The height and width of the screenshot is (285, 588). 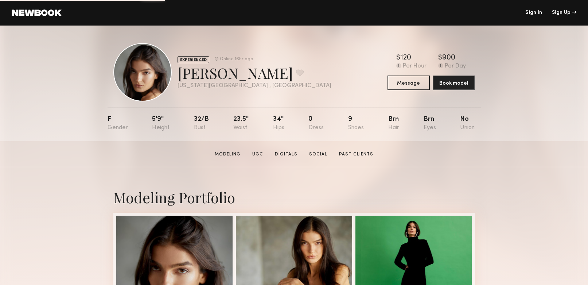 What do you see at coordinates (356, 123) in the screenshot?
I see `div: 9` at bounding box center [356, 123].